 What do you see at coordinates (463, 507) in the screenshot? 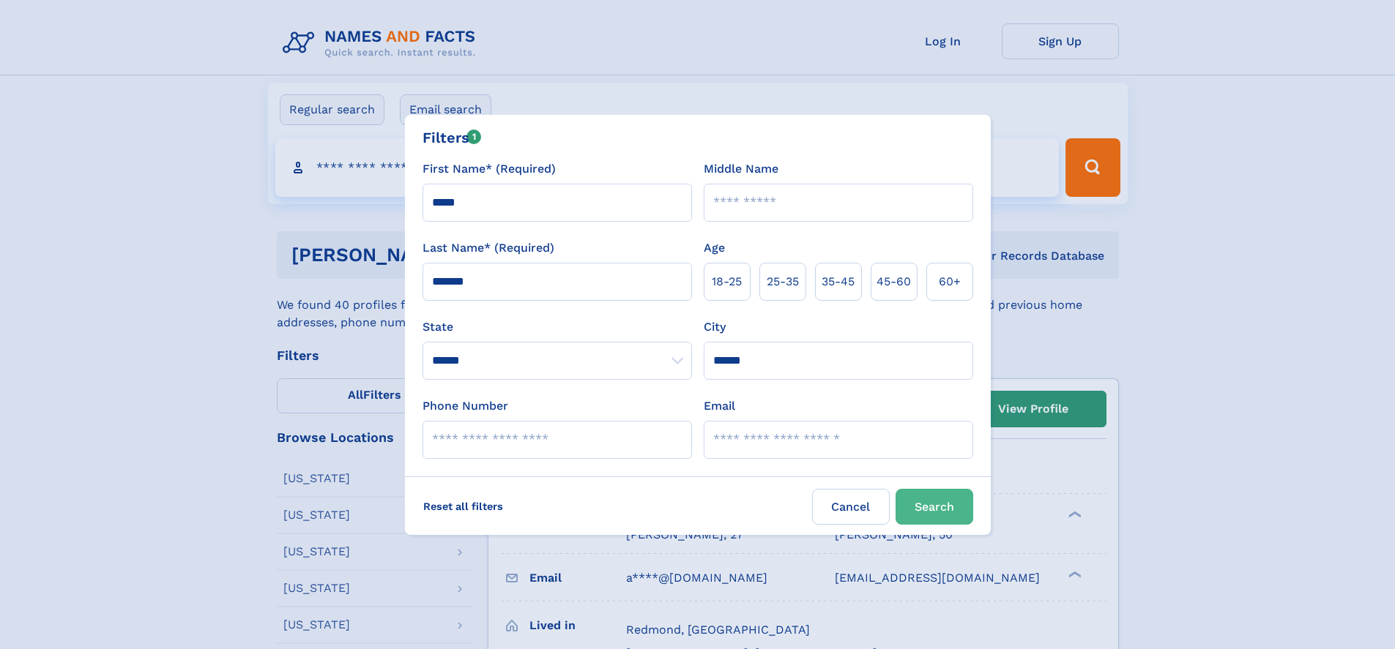
I see `label: Reset all filters` at bounding box center [463, 507].